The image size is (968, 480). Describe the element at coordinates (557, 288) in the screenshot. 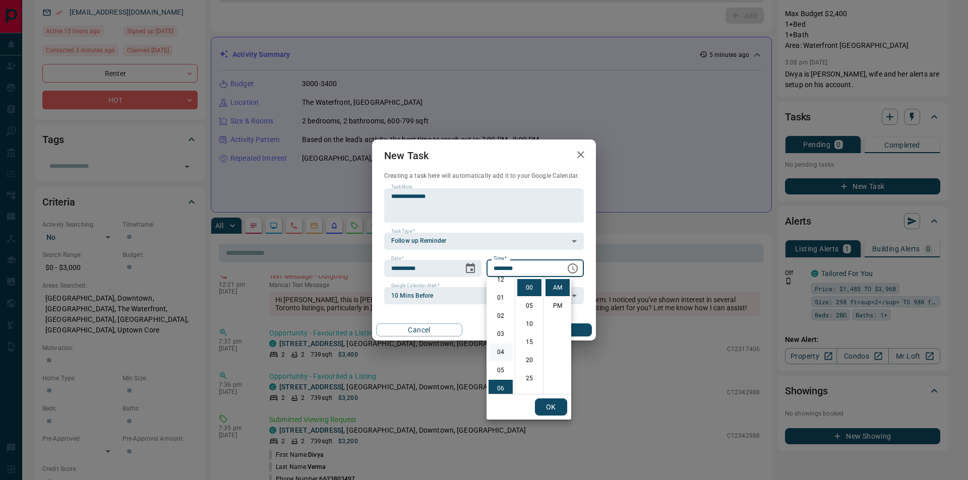

I see `li: AM` at that location.